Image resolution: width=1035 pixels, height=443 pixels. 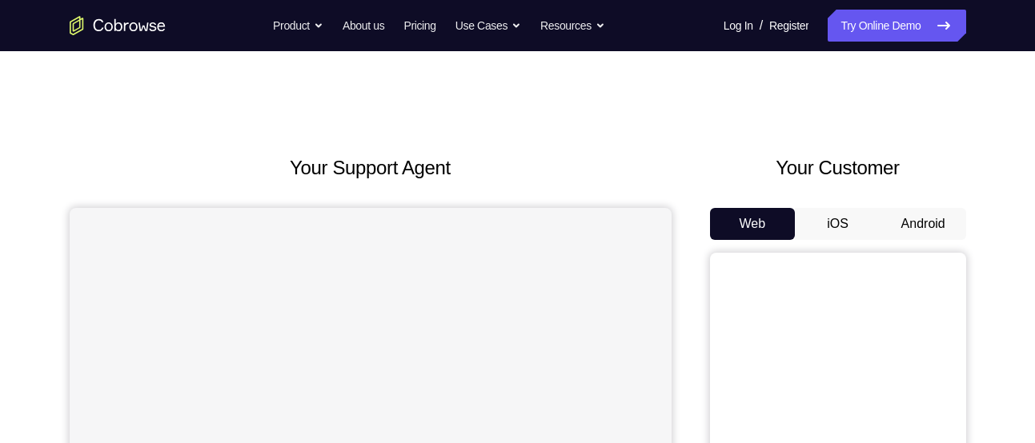 I want to click on a: About us, so click(x=363, y=26).